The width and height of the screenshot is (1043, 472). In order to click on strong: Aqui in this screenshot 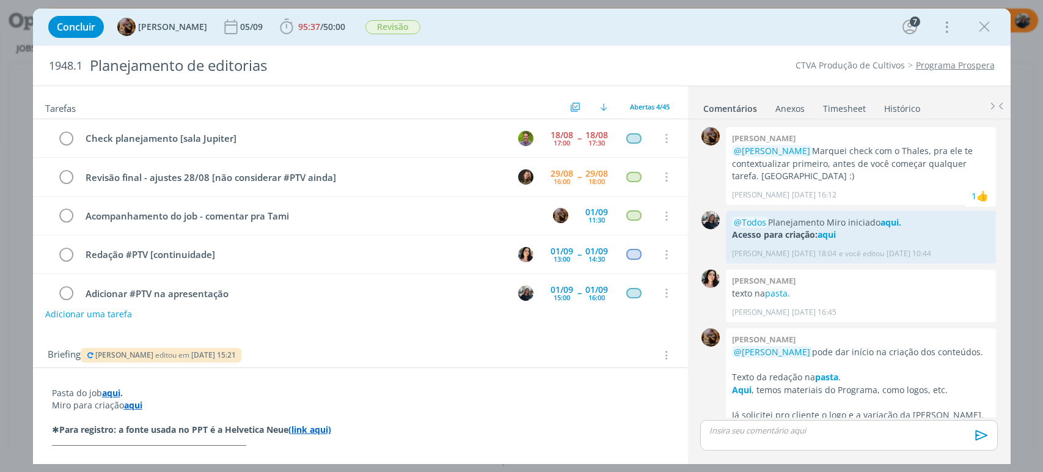, I will do `click(742, 389)`.